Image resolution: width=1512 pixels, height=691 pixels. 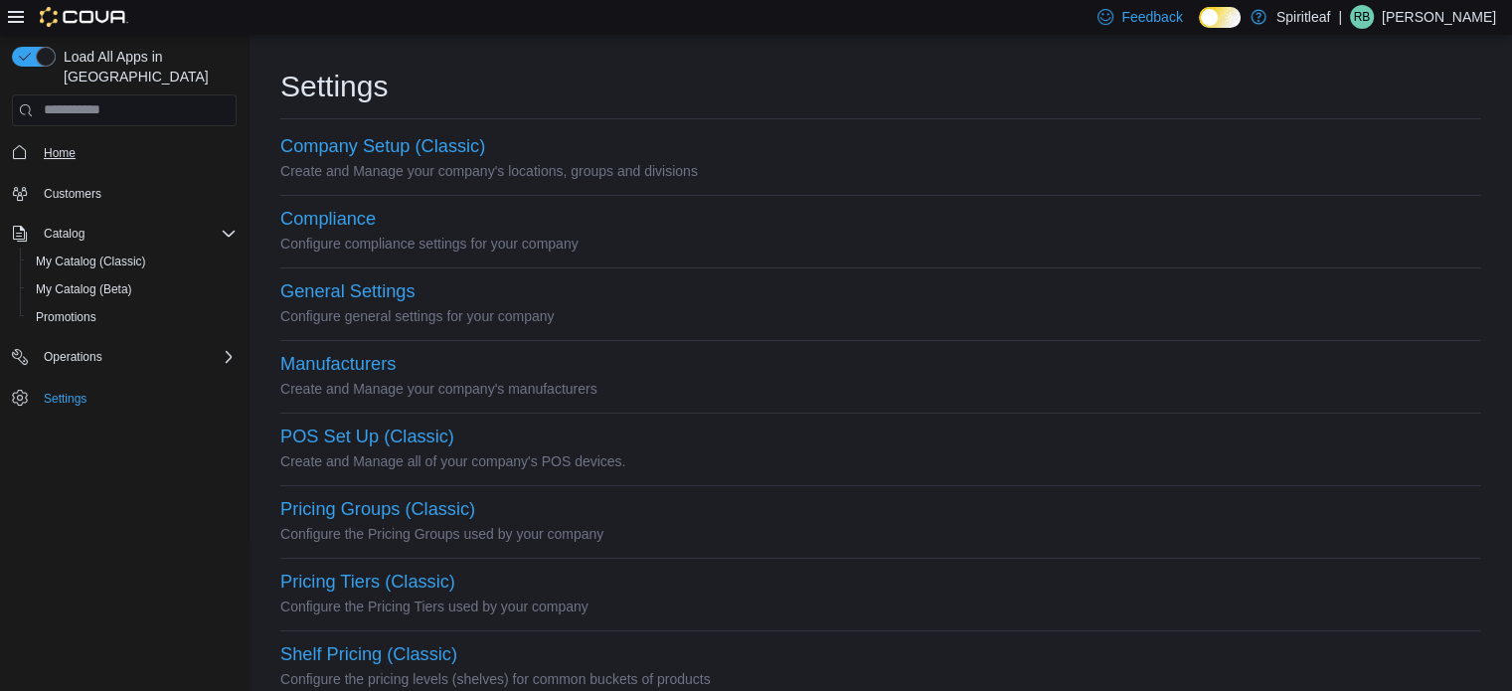 What do you see at coordinates (880, 244) in the screenshot?
I see `p: Configure compliance settings for your company` at bounding box center [880, 244].